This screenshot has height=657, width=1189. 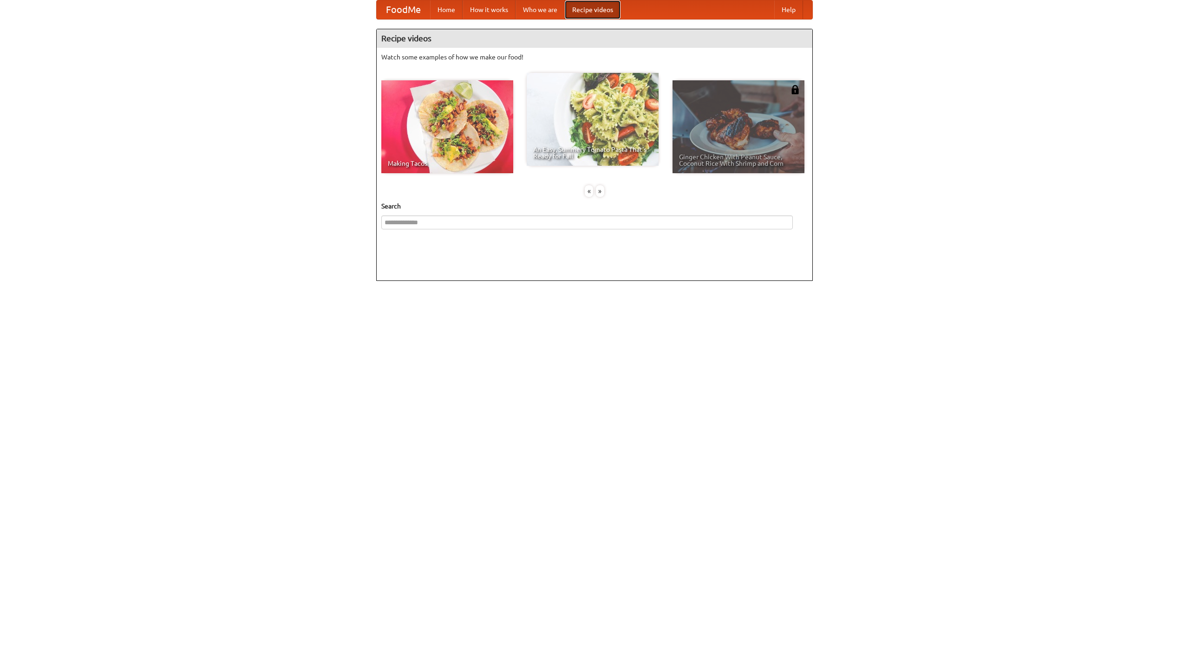 What do you see at coordinates (447, 163) in the screenshot?
I see `span: Making Tacos` at bounding box center [447, 163].